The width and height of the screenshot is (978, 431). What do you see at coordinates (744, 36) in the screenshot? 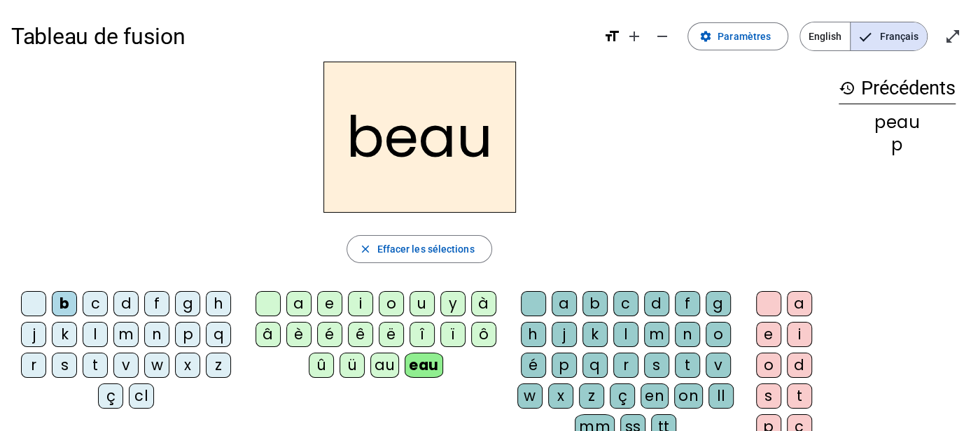
I see `span: Paramètres` at bounding box center [744, 36].